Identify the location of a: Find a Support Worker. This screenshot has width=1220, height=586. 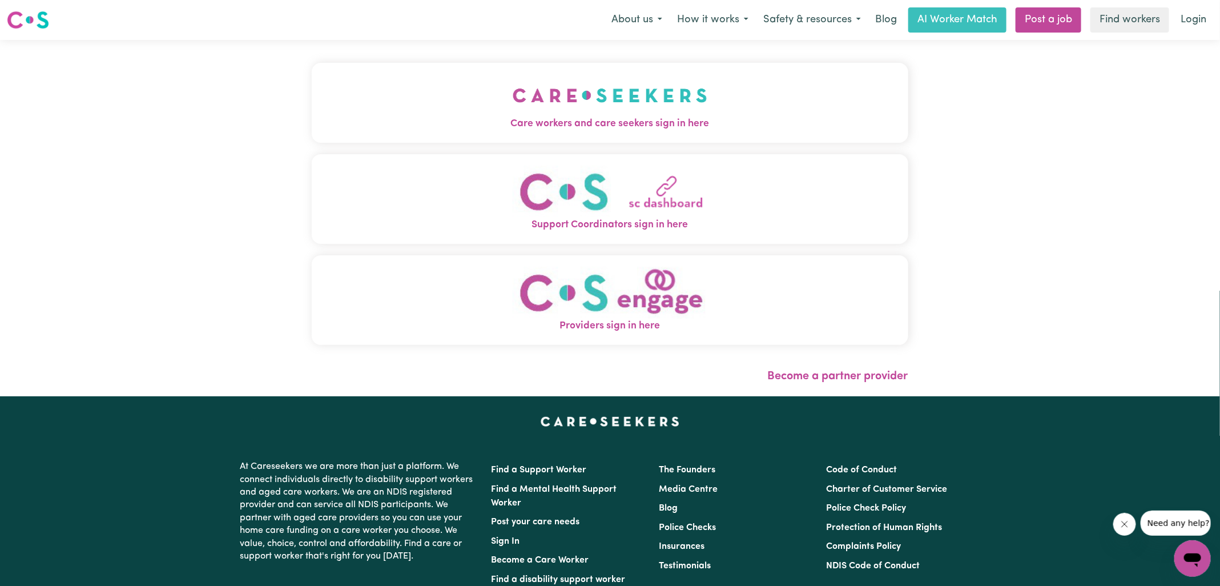
(539, 470).